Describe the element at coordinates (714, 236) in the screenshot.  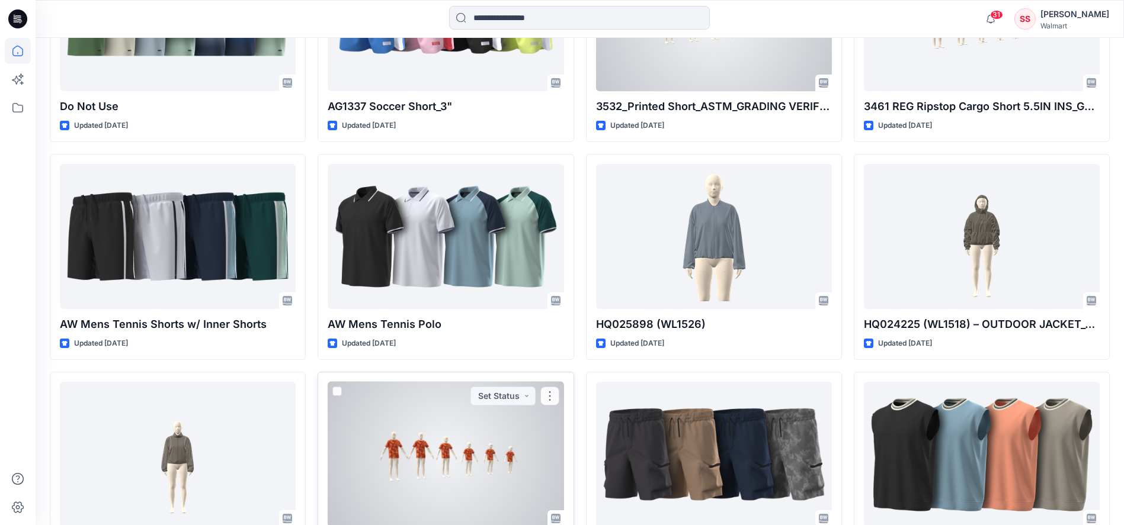
I see `a: HQ025898 (WL1526)` at that location.